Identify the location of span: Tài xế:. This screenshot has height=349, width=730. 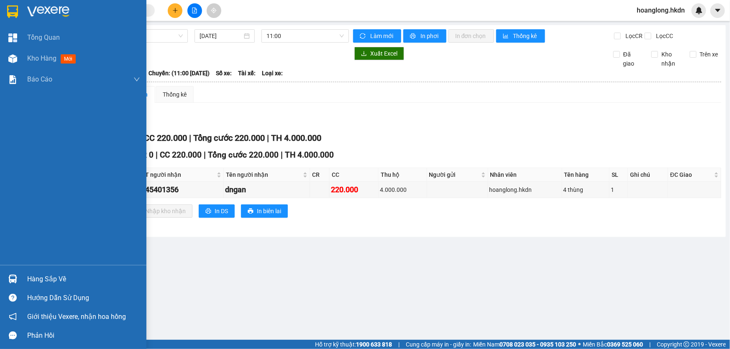
(247, 73).